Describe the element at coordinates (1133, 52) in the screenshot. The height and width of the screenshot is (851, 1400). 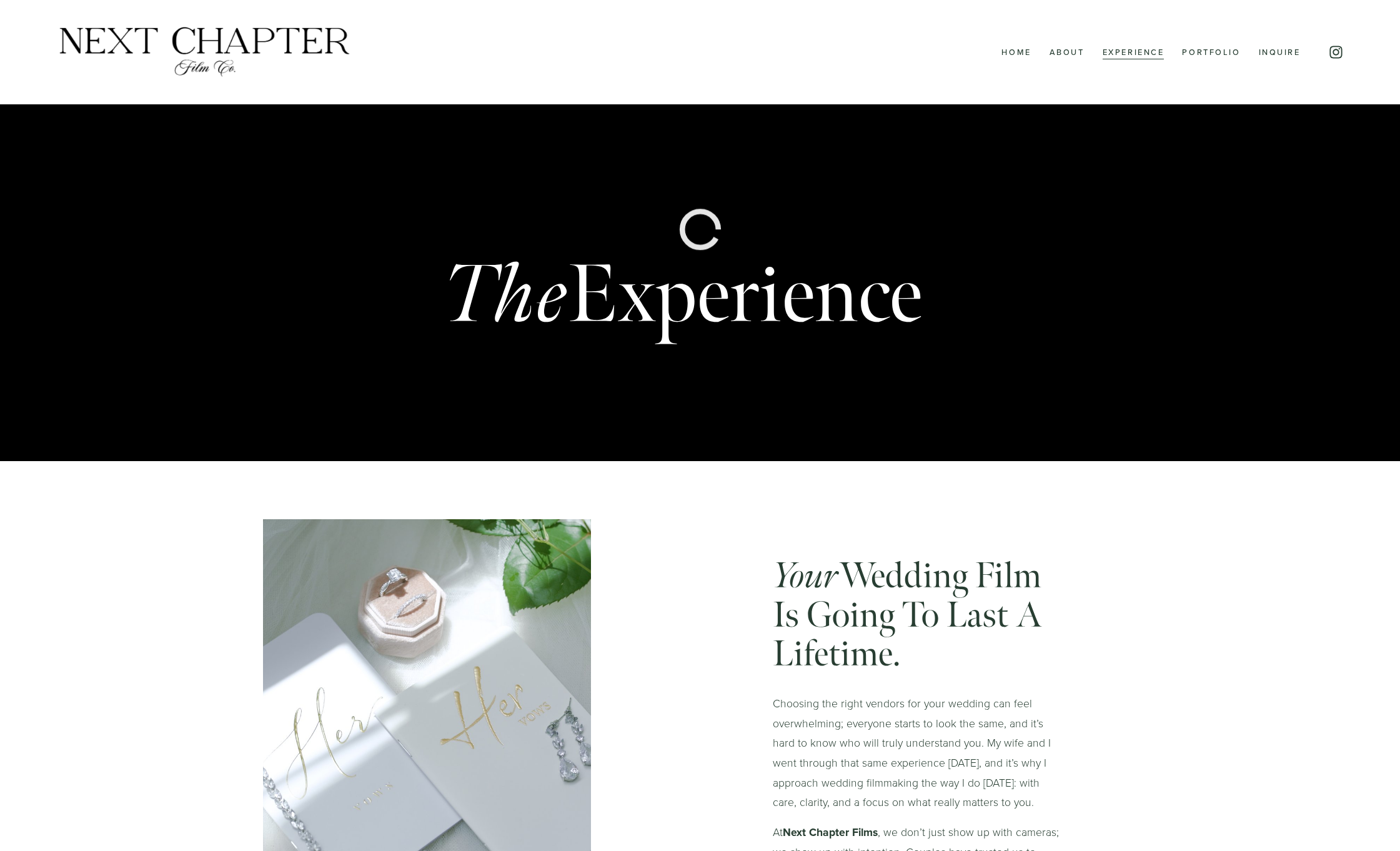
I see `a: Experience` at that location.